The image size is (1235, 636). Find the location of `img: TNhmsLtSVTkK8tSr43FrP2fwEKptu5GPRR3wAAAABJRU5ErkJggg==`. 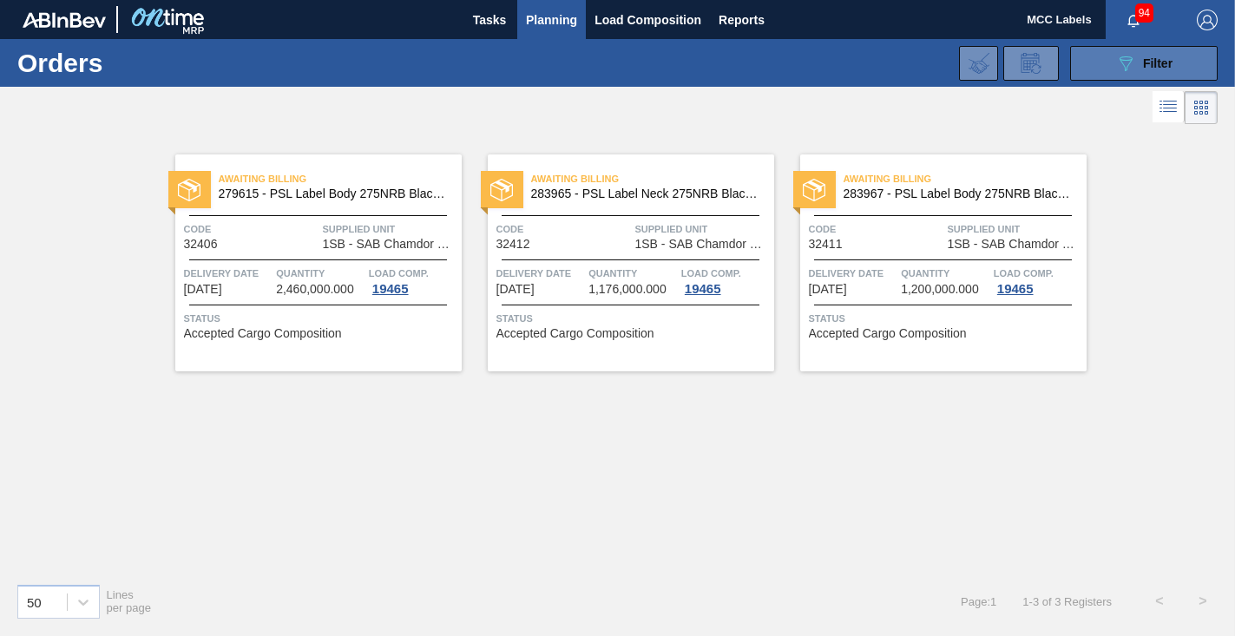

img: TNhmsLtSVTkK8tSr43FrP2fwEKptu5GPRR3wAAAABJRU5ErkJggg== is located at coordinates (64, 20).